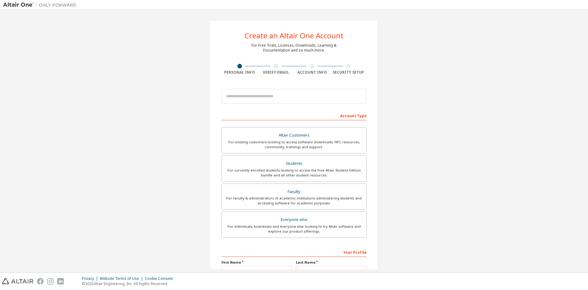 This screenshot has width=588, height=290. I want to click on div: Security Setup, so click(349, 72).